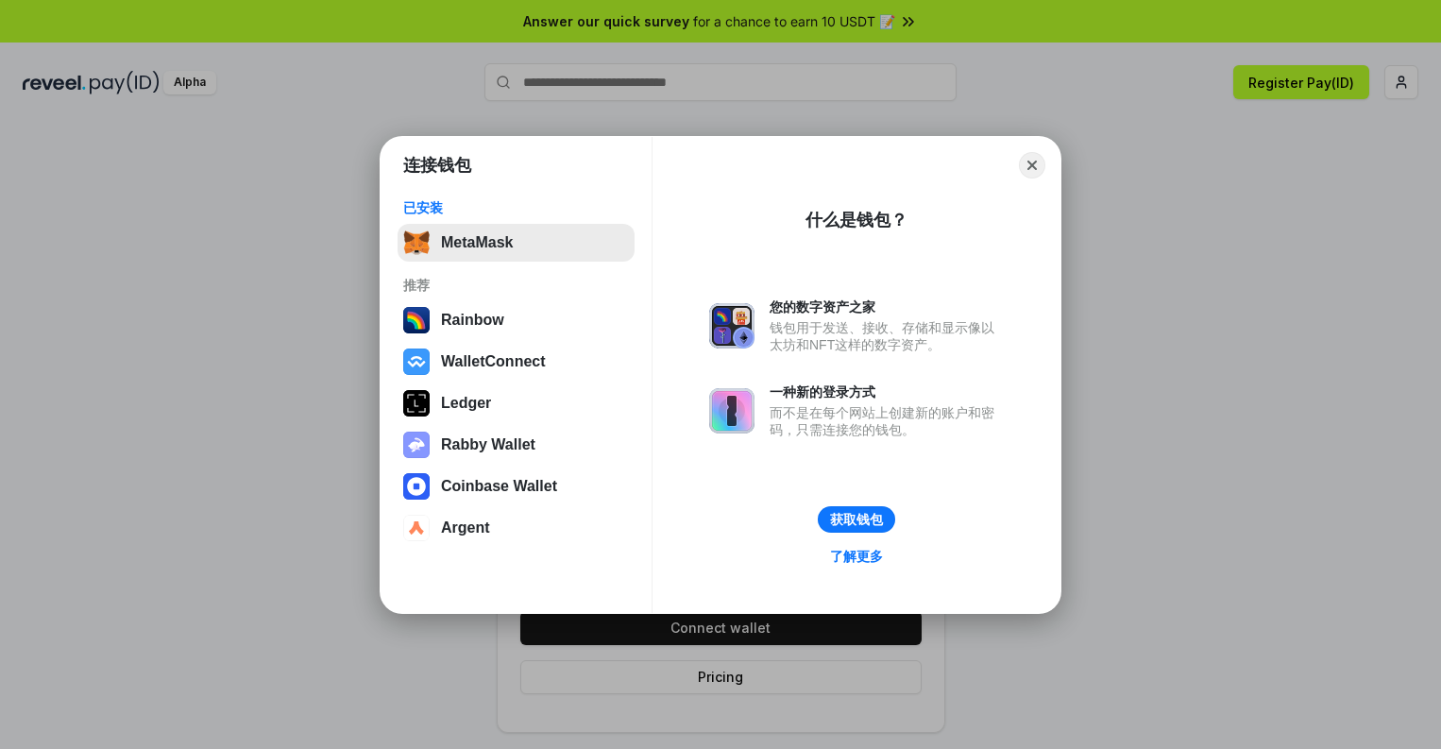  I want to click on div: WalletConnect, so click(493, 362).